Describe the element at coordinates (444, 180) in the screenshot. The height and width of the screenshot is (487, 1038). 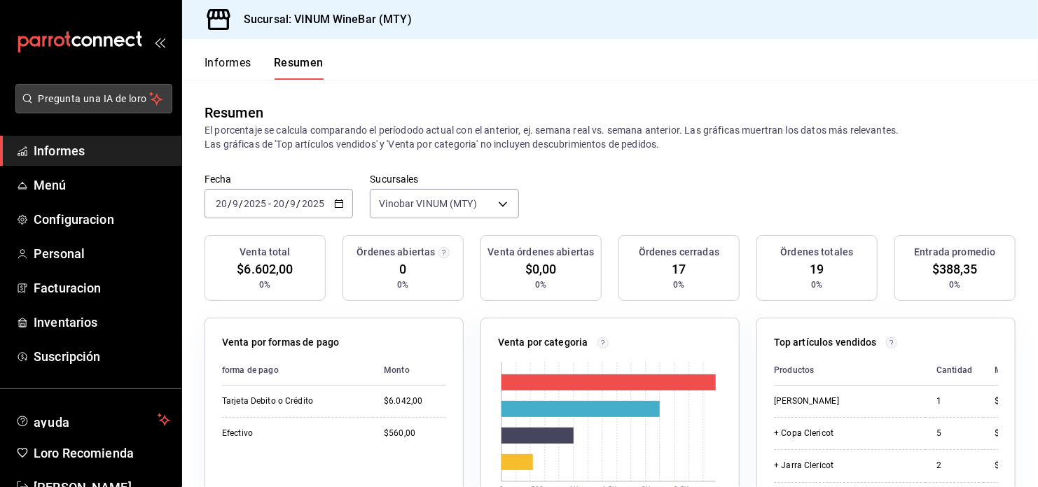
I see `label: Sucursales` at that location.